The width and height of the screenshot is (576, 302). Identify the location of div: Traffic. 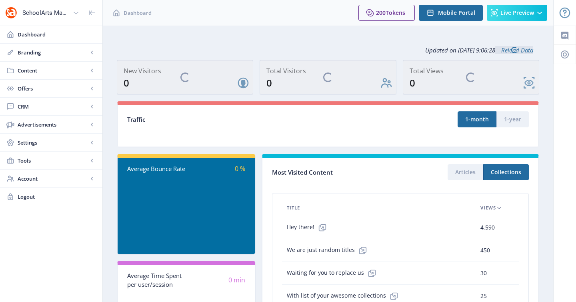
(228, 119).